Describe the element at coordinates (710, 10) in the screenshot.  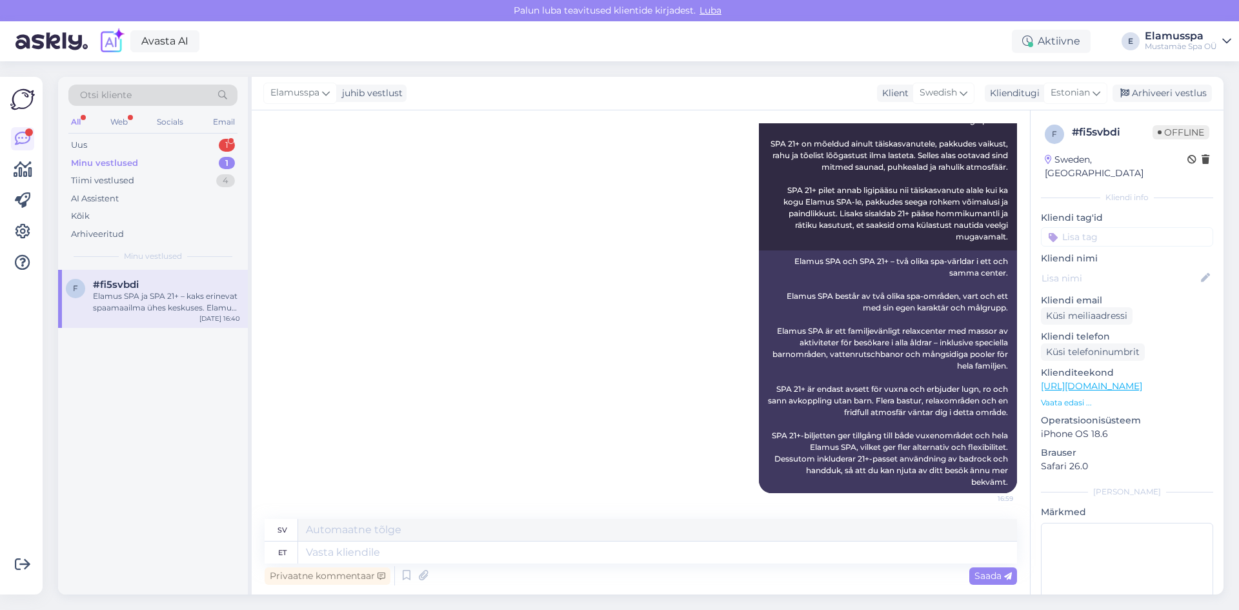
I see `span: Luba` at that location.